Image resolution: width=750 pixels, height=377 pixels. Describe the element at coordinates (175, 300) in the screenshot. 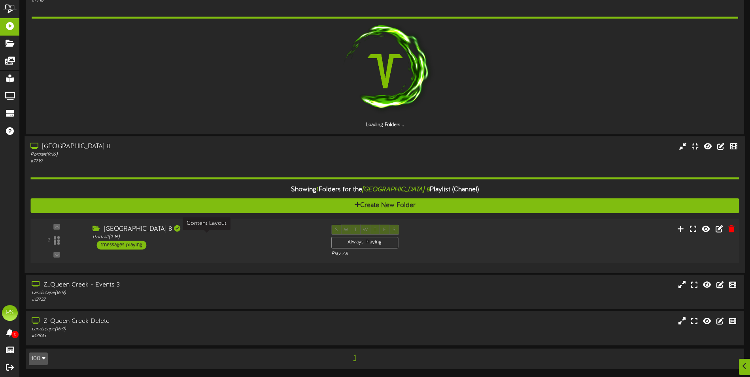

I see `div: # 13732` at that location.